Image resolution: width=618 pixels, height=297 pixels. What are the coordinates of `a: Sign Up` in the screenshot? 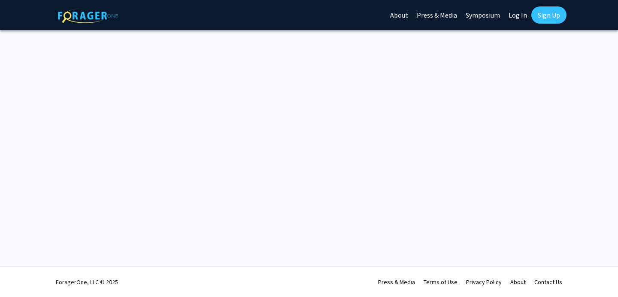 It's located at (549, 15).